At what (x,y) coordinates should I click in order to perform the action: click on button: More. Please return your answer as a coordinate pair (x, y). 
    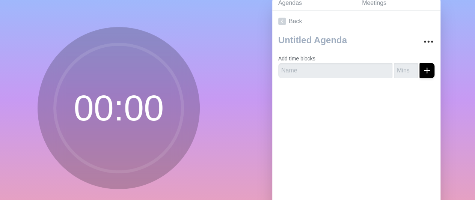
    Looking at the image, I should click on (429, 42).